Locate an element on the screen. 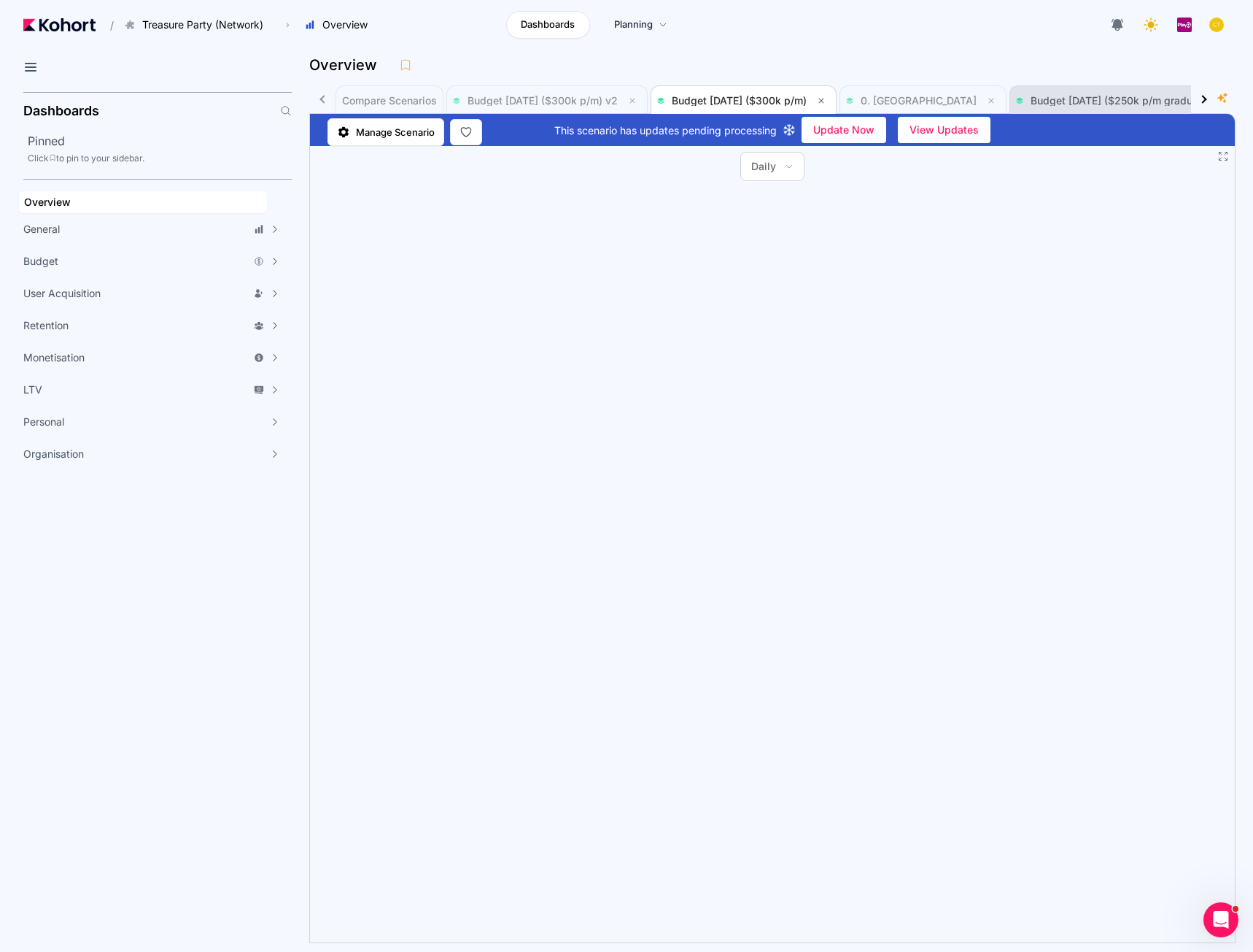 The height and width of the screenshot is (952, 1253). a: Planning is located at coordinates (641, 25).